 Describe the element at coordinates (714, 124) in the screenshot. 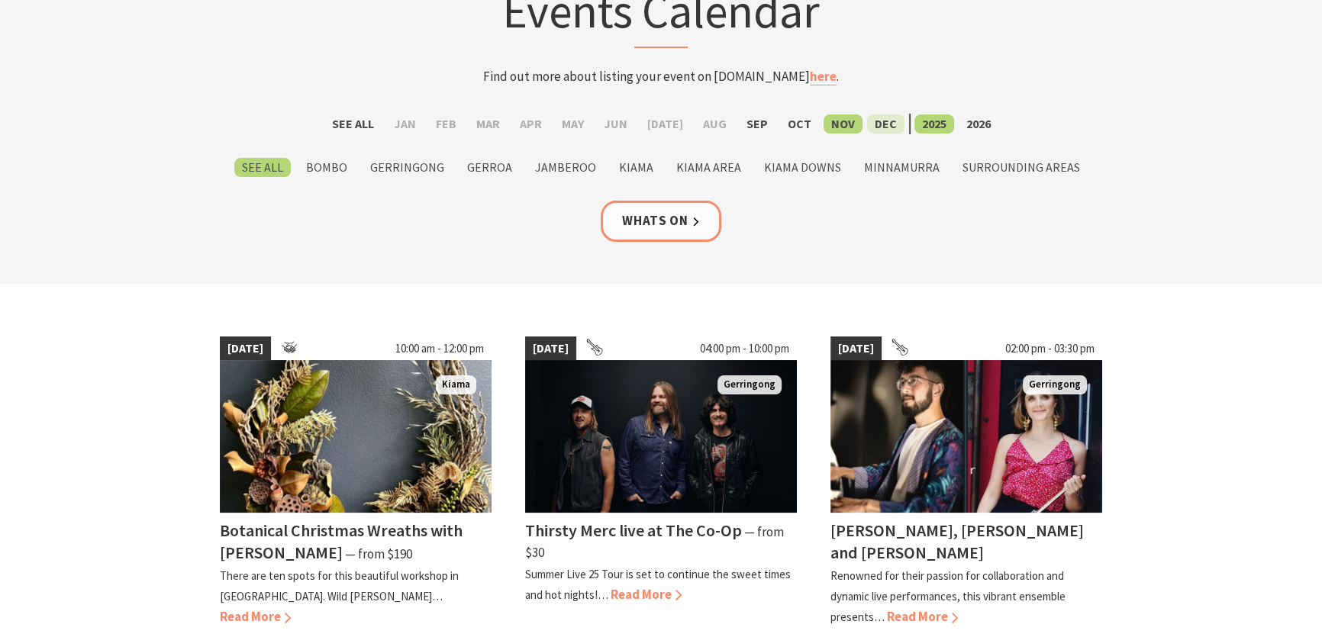

I see `label: Aug` at that location.